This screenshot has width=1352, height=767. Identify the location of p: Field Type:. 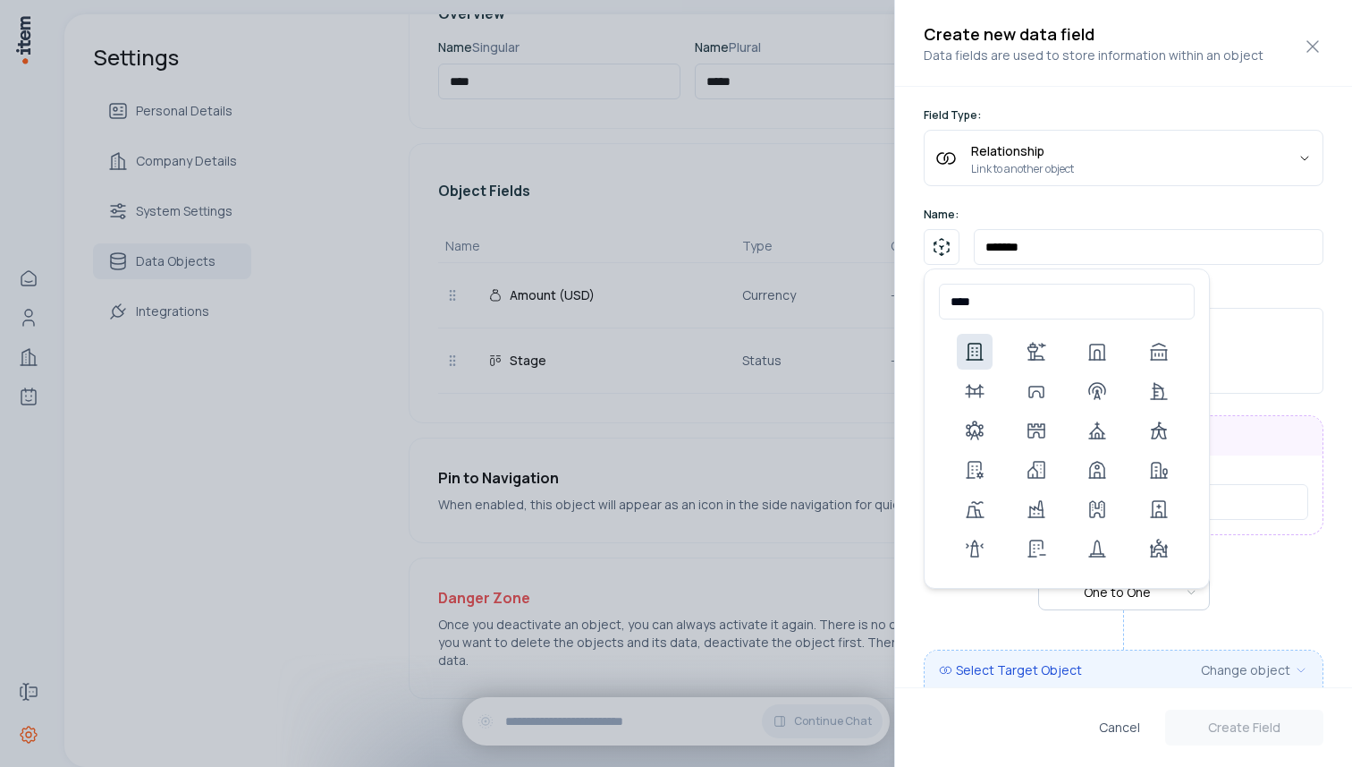
(1123, 115).